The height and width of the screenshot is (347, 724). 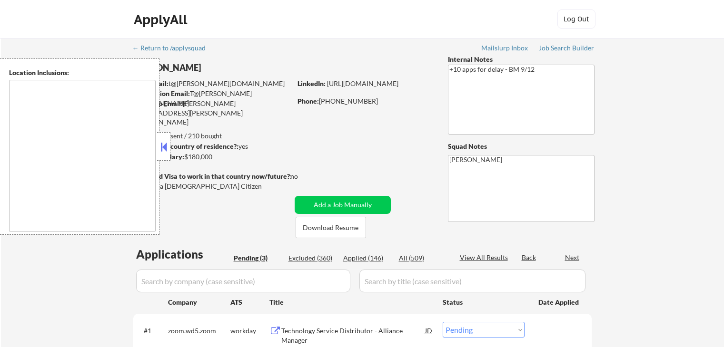 I want to click on input: Search by title (case sensitive), so click(x=472, y=281).